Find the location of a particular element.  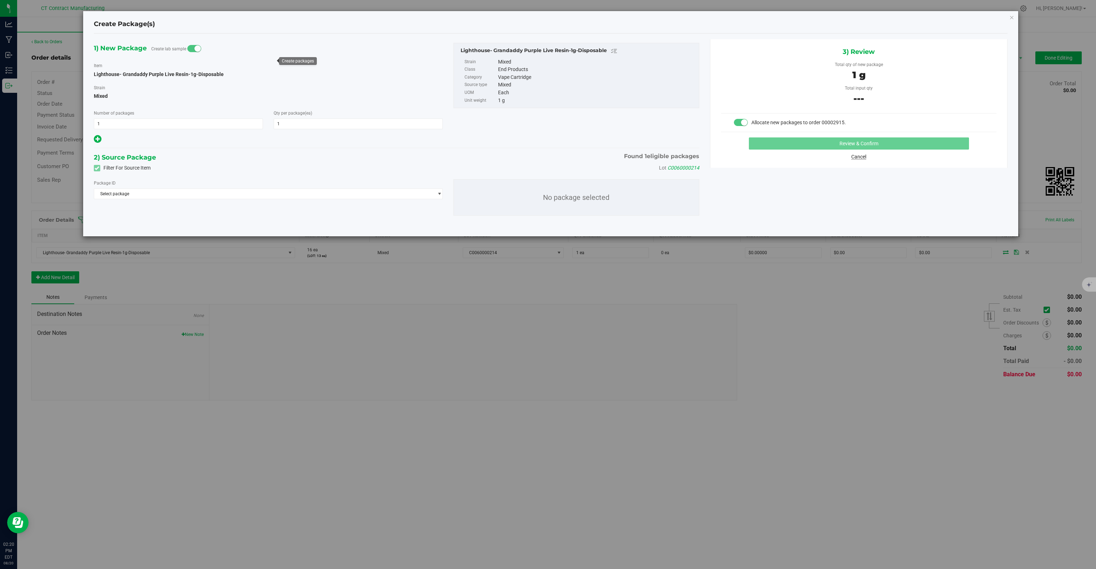

span: Lot is located at coordinates (663, 168).